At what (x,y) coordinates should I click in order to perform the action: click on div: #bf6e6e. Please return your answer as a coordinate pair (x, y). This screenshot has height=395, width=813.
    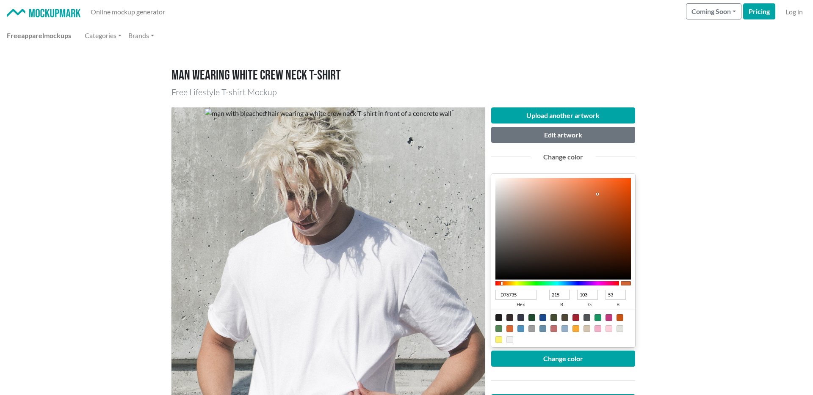
    Looking at the image, I should click on (554, 329).